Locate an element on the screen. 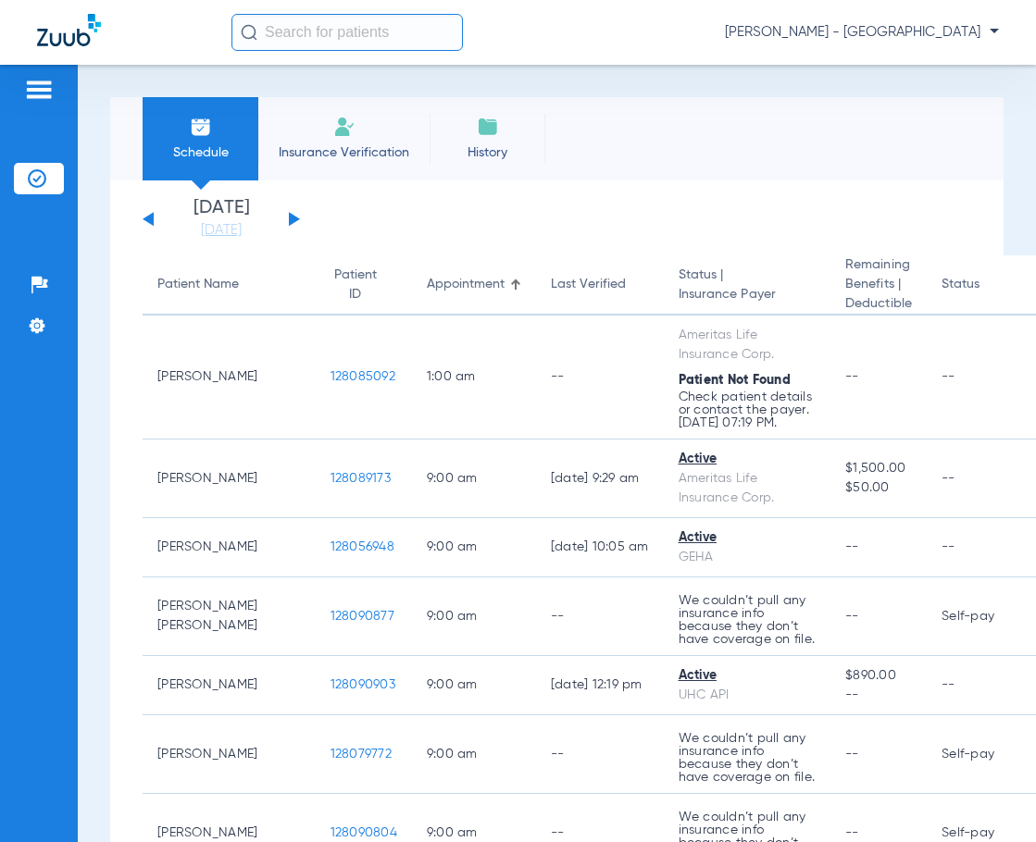  span: $1,500.00 is located at coordinates (878, 468).